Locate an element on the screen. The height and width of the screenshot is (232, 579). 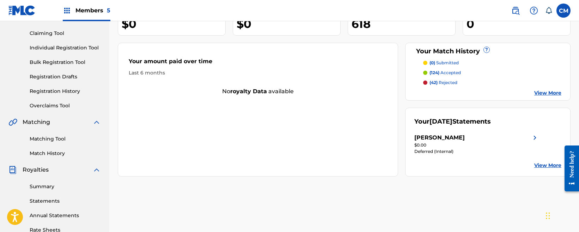
img: Top Rightsholders is located at coordinates (67, 11).